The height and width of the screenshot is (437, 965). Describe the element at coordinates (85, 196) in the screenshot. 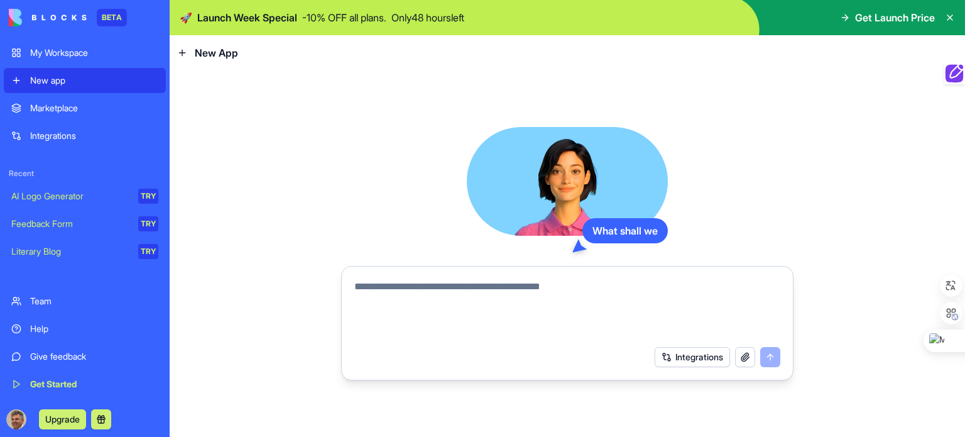

I see `a: AI Logo GeneratorTRY` at that location.